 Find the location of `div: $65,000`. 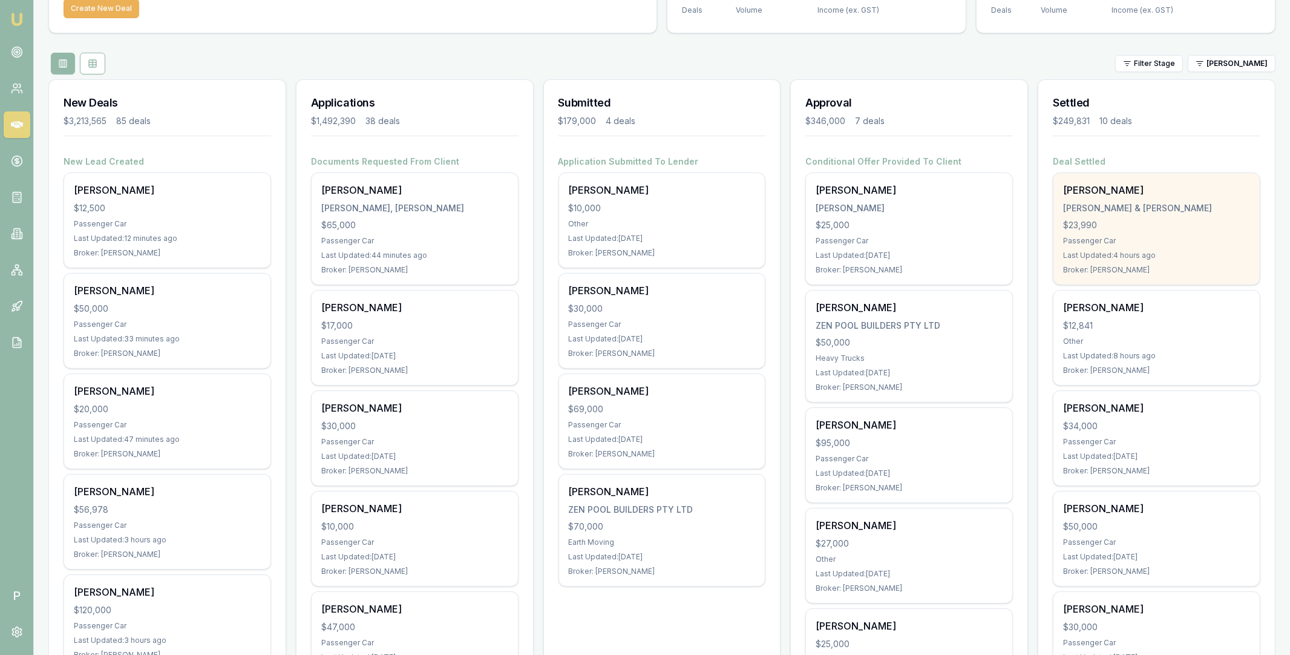

div: $65,000 is located at coordinates (414, 225).